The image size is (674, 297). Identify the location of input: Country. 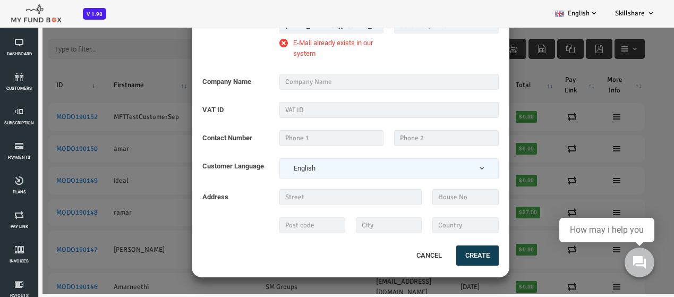
(438, 228).